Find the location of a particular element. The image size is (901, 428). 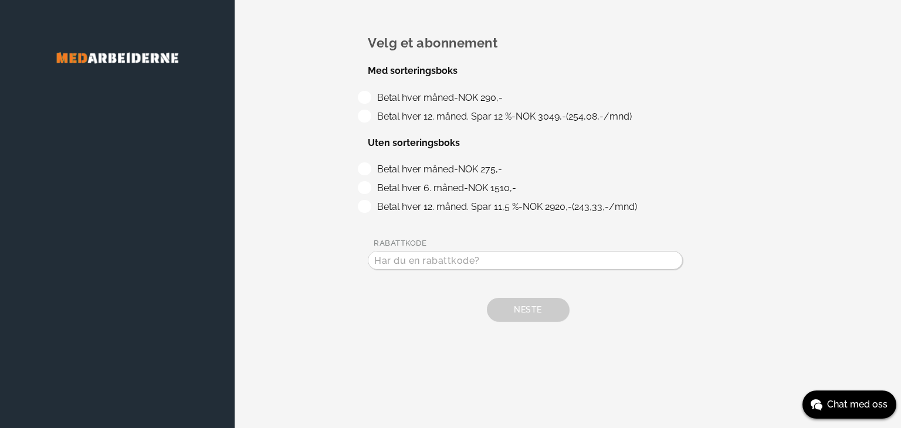

span: Chat med oss is located at coordinates (857, 405).